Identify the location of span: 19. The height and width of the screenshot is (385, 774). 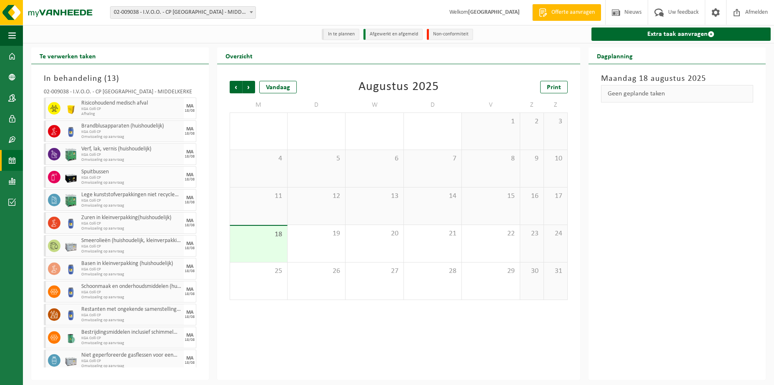
(317, 234).